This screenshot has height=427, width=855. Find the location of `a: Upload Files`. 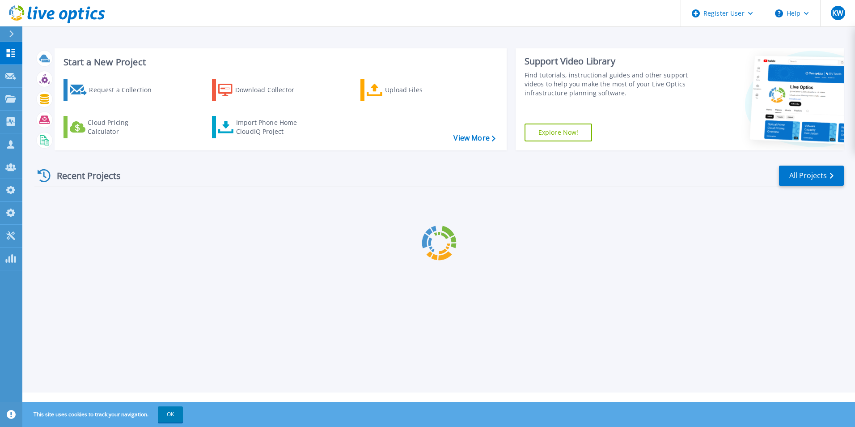

a: Upload Files is located at coordinates (410, 90).